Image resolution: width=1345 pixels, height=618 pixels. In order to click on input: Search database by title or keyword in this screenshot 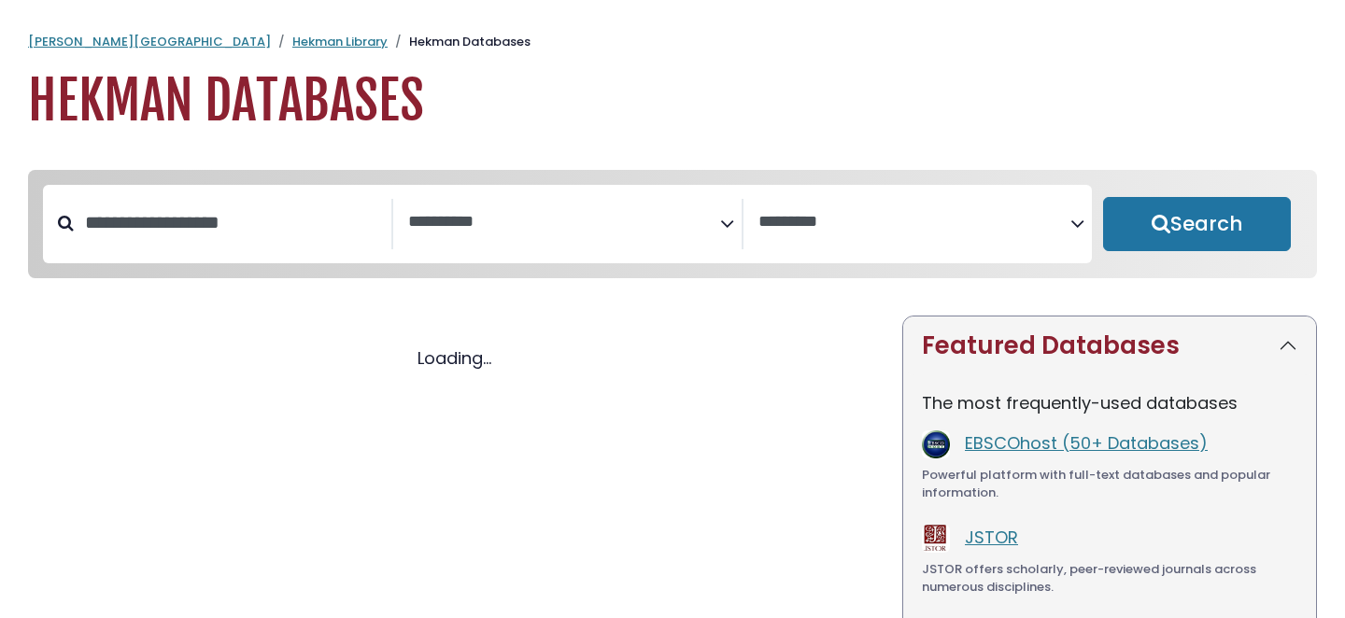, I will do `click(233, 222)`.